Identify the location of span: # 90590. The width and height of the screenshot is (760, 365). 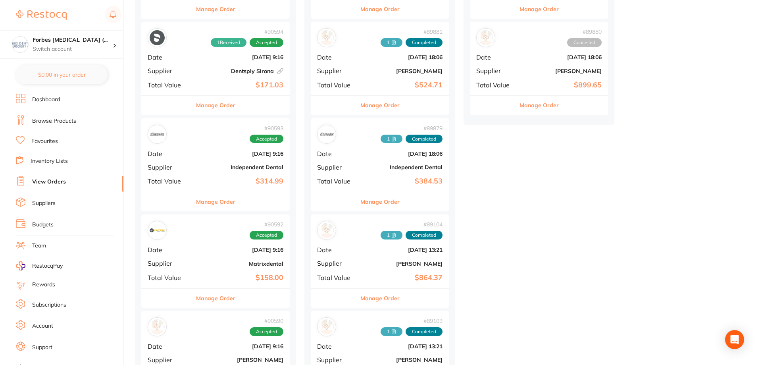
(266, 321).